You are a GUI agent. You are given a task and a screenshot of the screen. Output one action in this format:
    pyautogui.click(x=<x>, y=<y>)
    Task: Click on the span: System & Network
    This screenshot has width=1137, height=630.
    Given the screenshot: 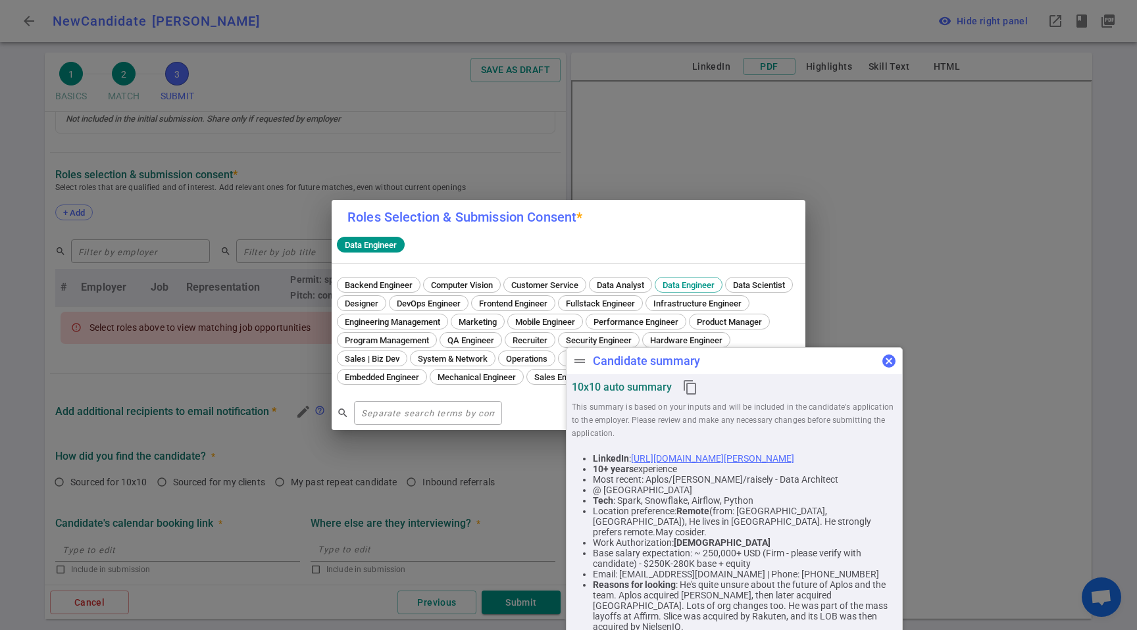 What is the action you would take?
    pyautogui.click(x=453, y=358)
    